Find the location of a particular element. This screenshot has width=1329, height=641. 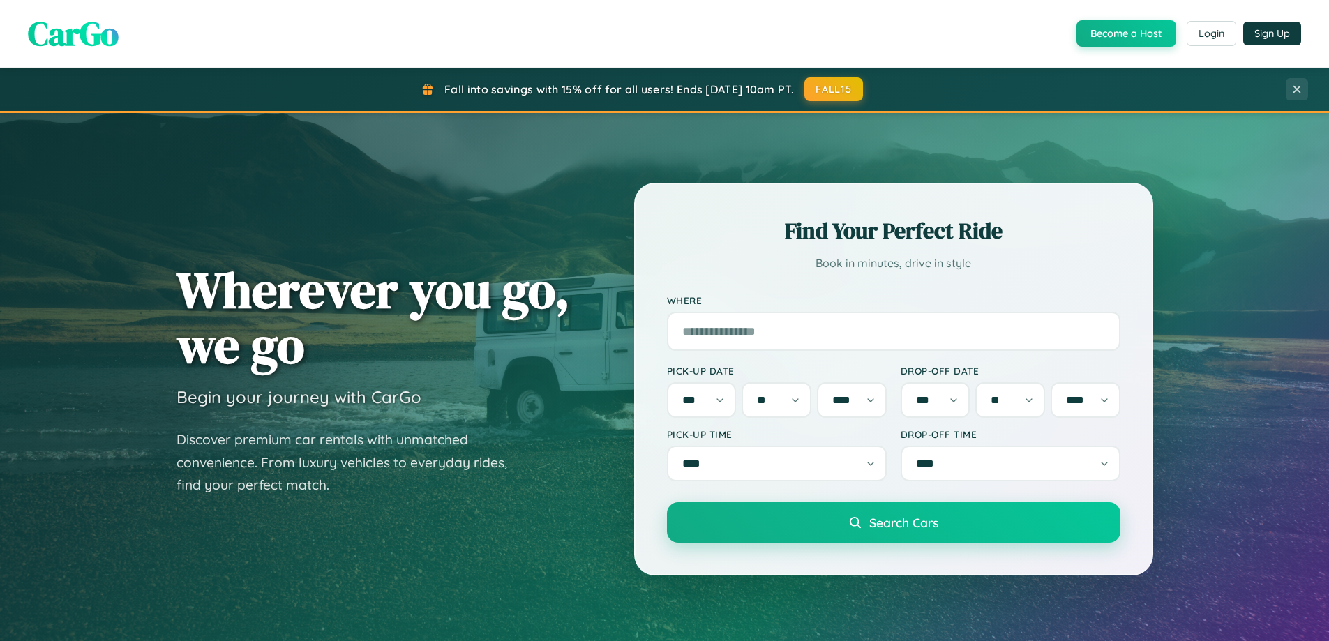

h2: Find Your Perfect Ride is located at coordinates (894, 231).